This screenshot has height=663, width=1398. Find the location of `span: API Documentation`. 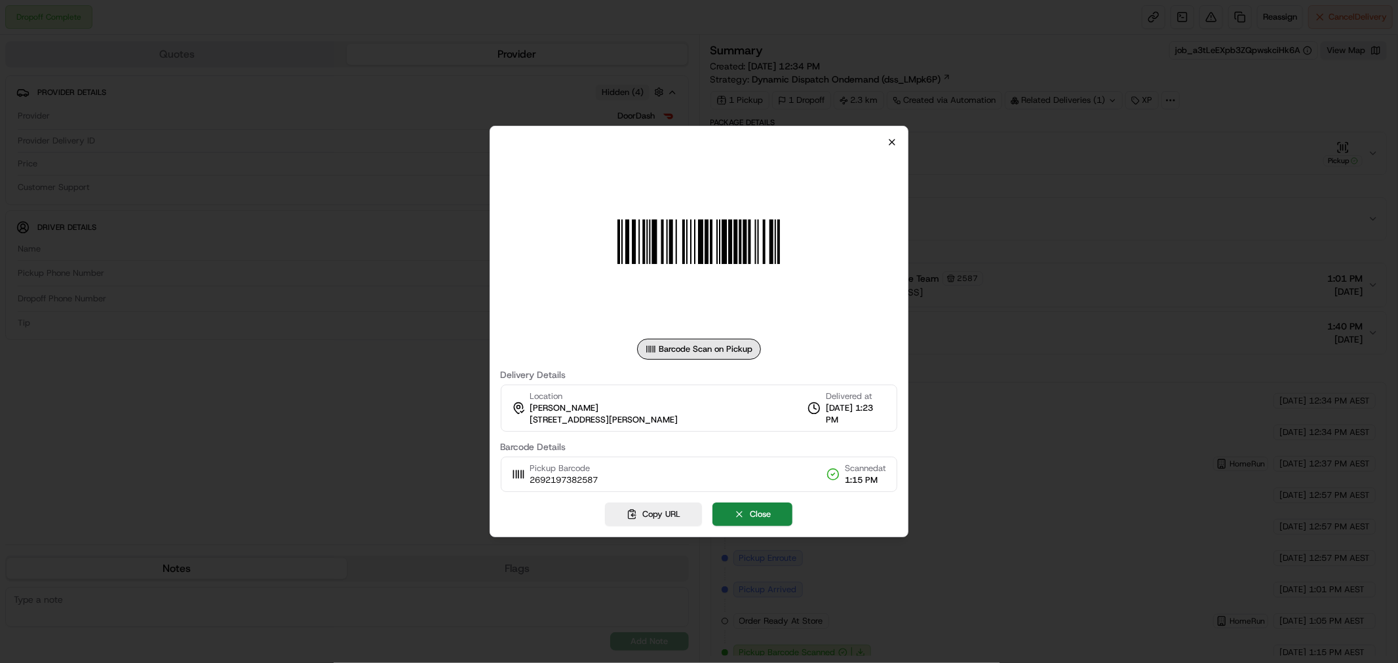

span: API Documentation is located at coordinates (167, 197).